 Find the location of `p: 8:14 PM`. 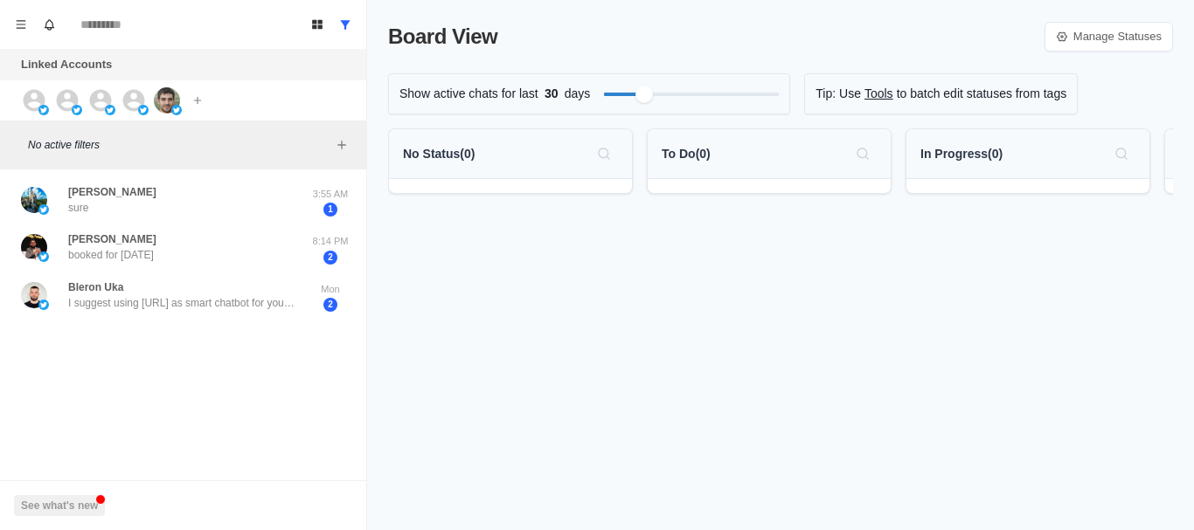

p: 8:14 PM is located at coordinates (330, 241).